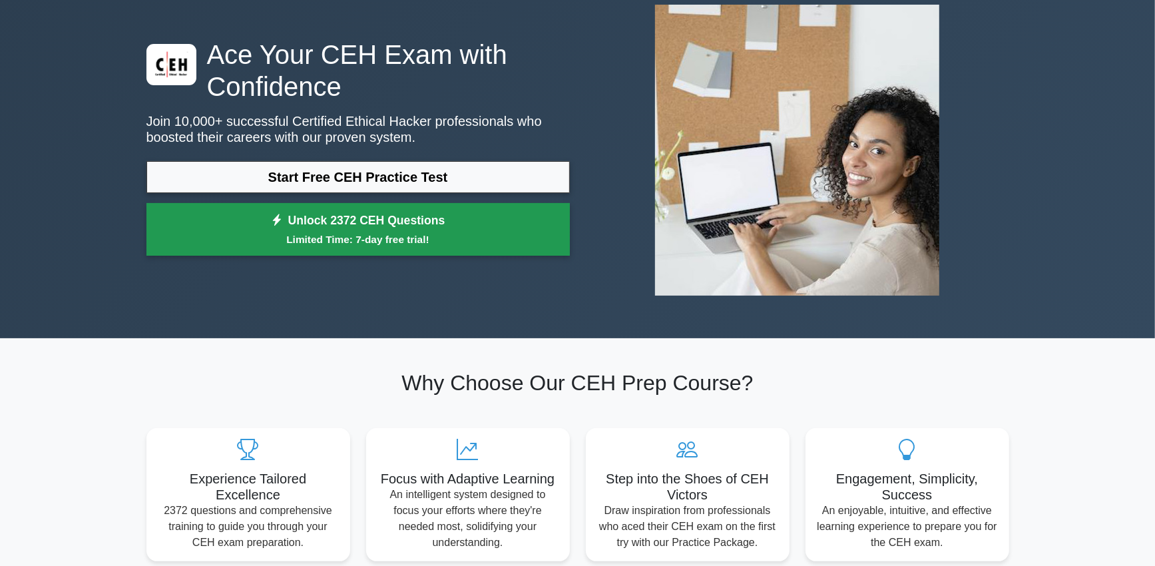 This screenshot has height=566, width=1155. What do you see at coordinates (358, 71) in the screenshot?
I see `h1: Ace Your CEH Exam with Confidence` at bounding box center [358, 71].